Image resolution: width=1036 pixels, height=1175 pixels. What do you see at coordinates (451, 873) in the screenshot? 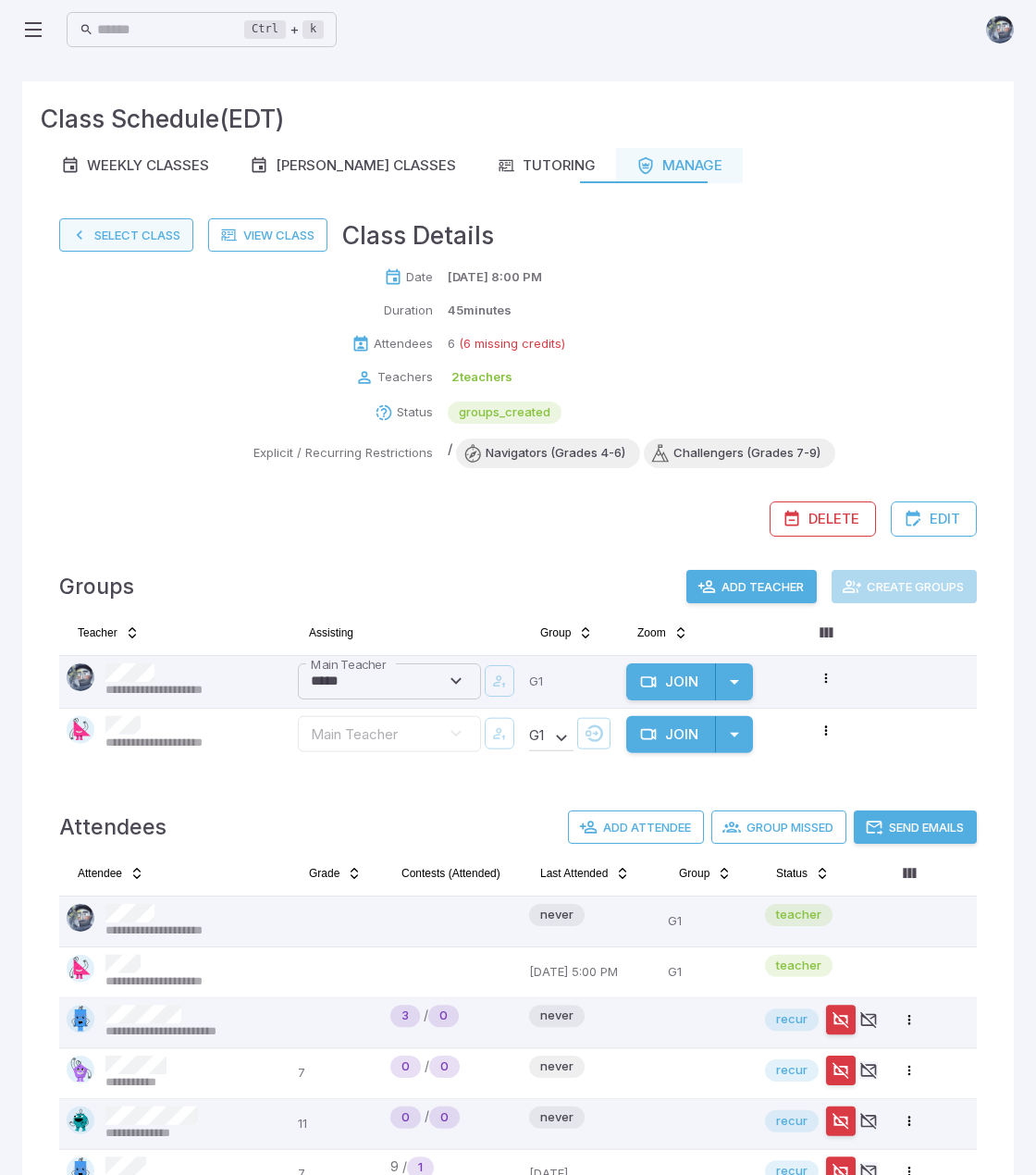
I see `span: Contests (Attended)` at bounding box center [451, 873].